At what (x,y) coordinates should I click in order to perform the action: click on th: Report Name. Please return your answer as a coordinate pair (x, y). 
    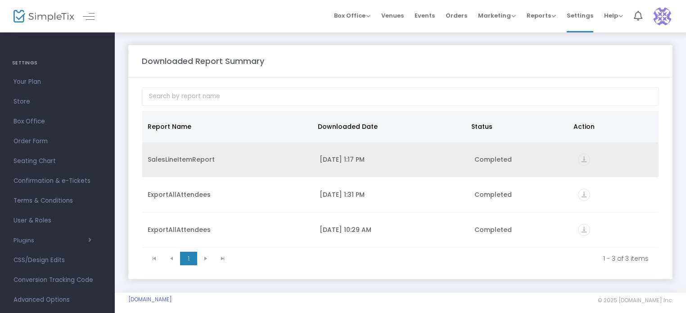
    Looking at the image, I should click on (227, 127).